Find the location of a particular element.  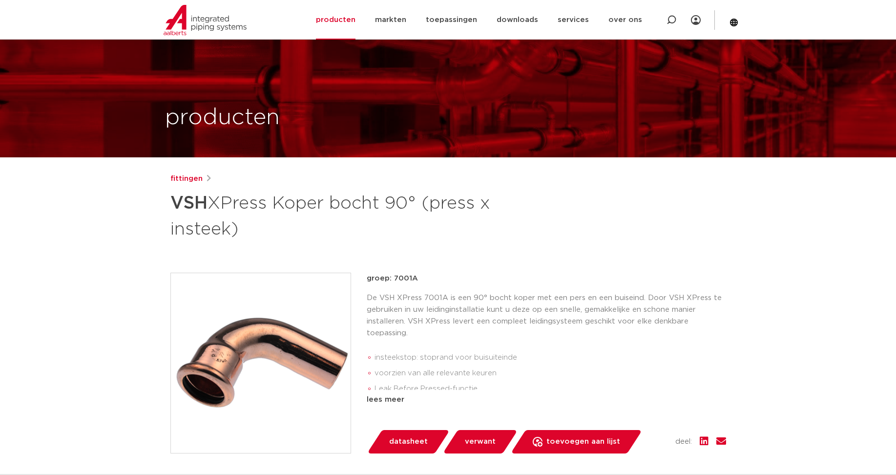

div: lees meer is located at coordinates (547, 400).